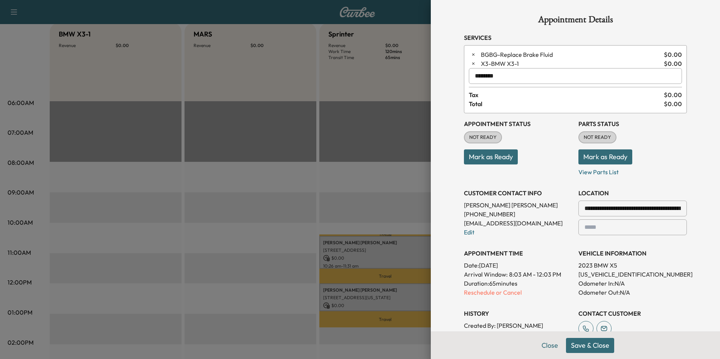 The width and height of the screenshot is (720, 359). Describe the element at coordinates (566, 95) in the screenshot. I see `span: Tax` at that location.